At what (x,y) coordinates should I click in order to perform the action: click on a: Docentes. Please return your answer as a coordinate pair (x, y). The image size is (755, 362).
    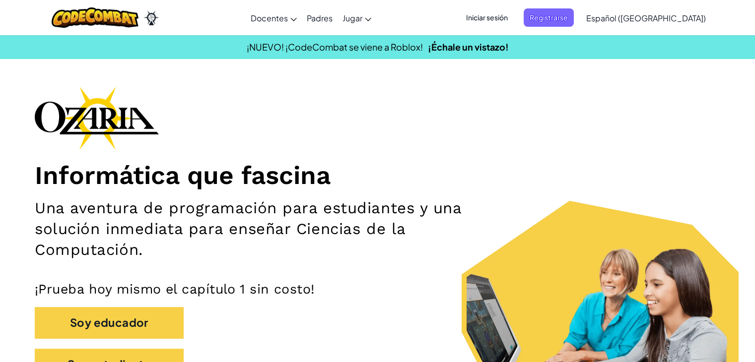
    Looking at the image, I should click on (273, 18).